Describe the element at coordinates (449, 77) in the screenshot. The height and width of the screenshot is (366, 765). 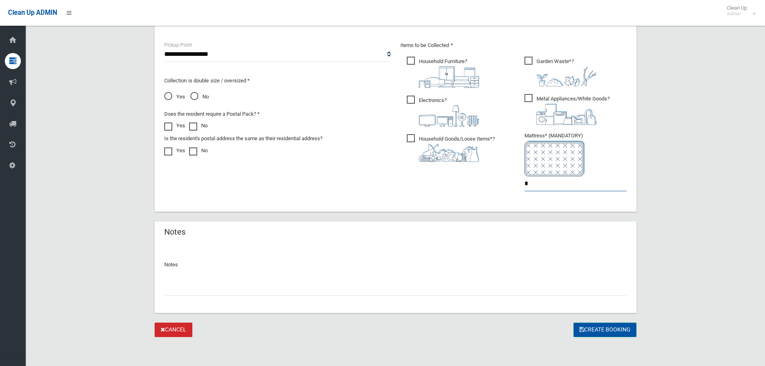
I see `img: aa9efdbe659d29b613fca23ba79d85cb.png` at that location.